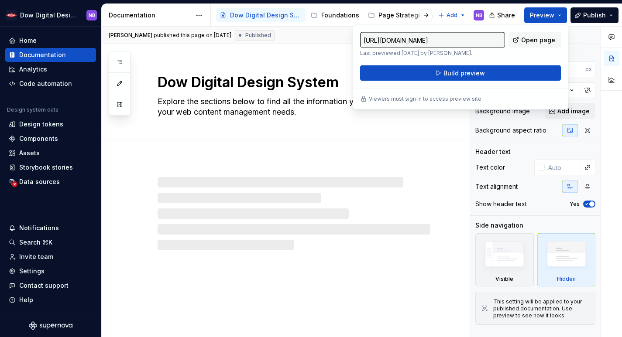  I want to click on button: Notifications, so click(51, 228).